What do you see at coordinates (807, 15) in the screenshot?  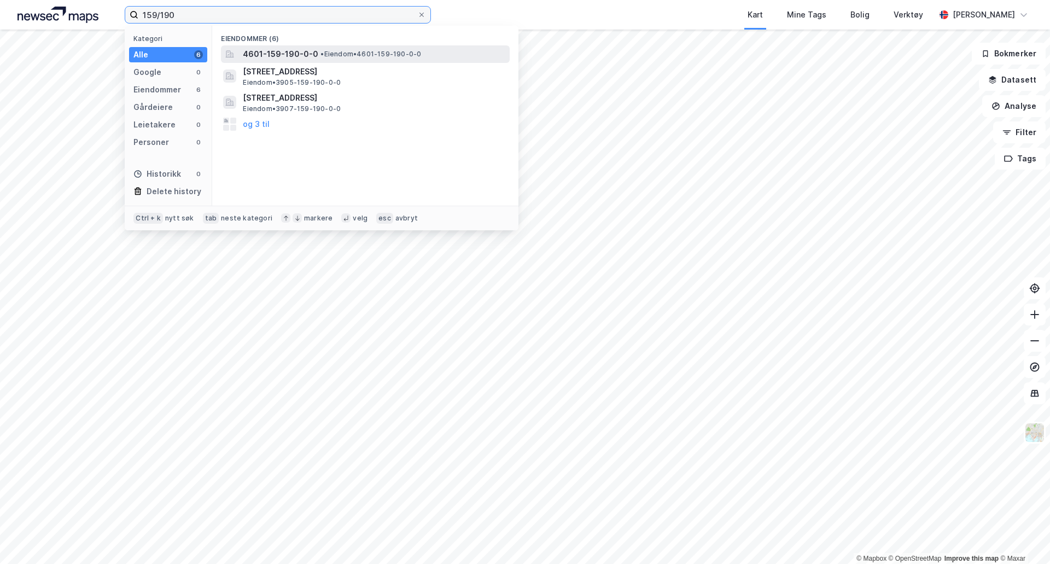 I see `div: Mine Tags` at bounding box center [807, 15].